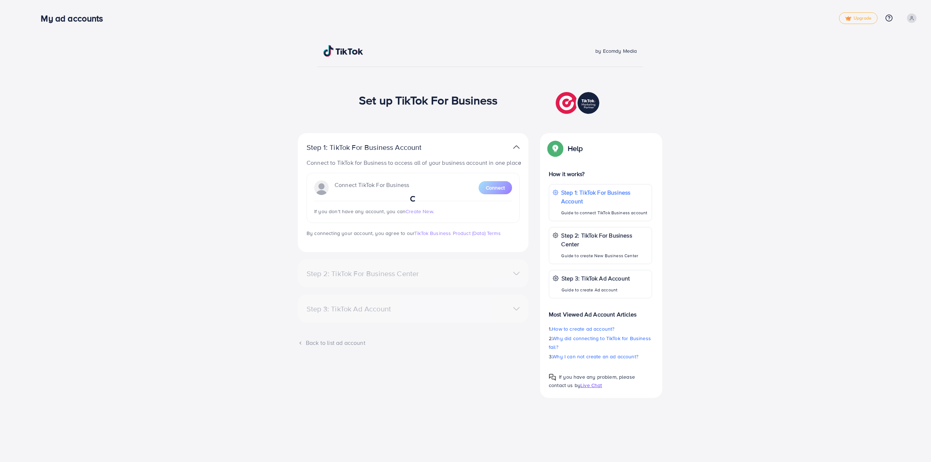 This screenshot has width=931, height=462. Describe the element at coordinates (595, 356) in the screenshot. I see `span: Why I can not create an ad account?` at that location.